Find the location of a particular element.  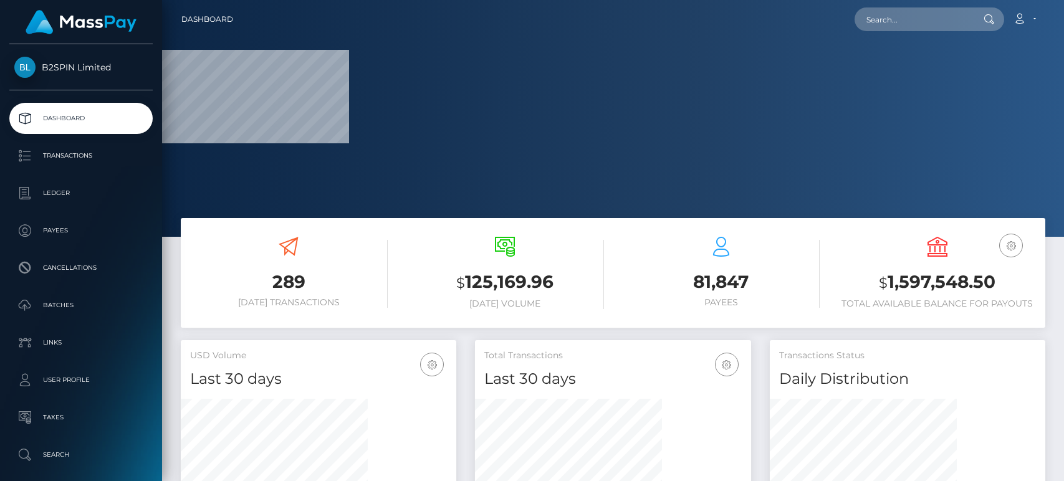

p: Batches is located at coordinates (81, 306).